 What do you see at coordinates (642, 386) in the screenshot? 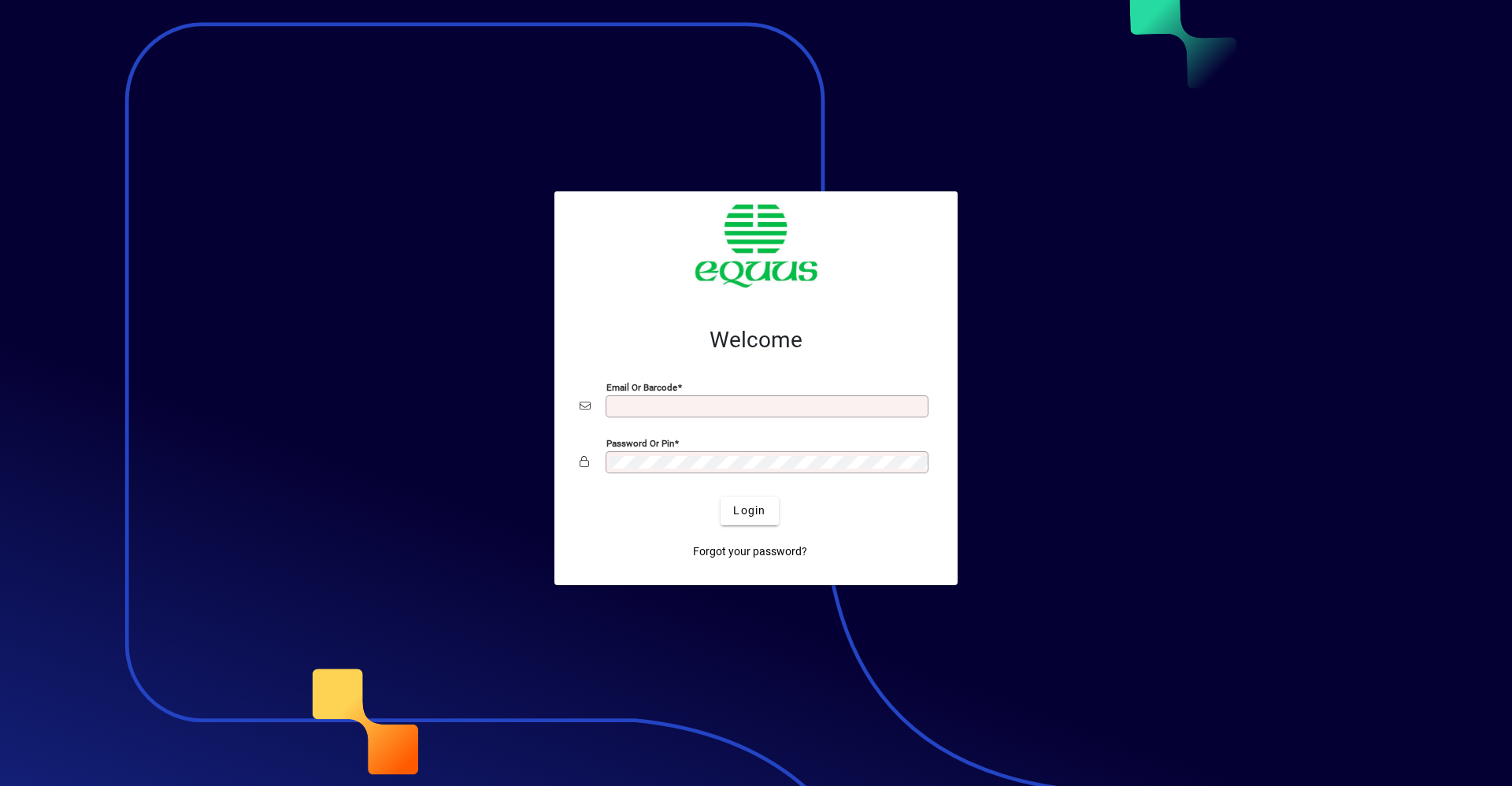
I see `mat-label: Email or Barcode` at bounding box center [642, 386].